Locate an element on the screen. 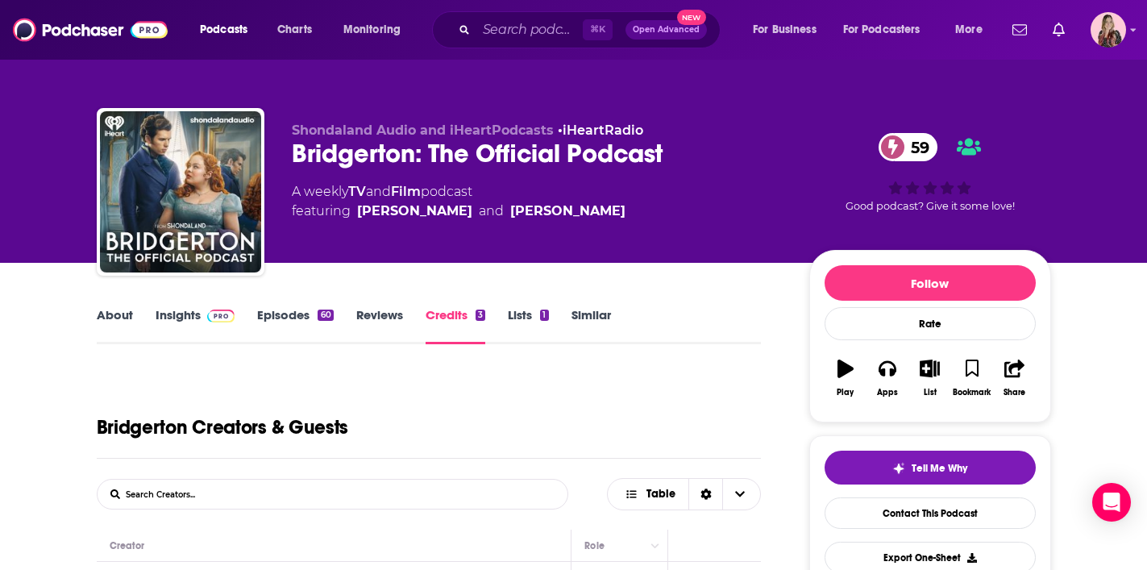 Image resolution: width=1147 pixels, height=570 pixels. img: Podchaser Pro is located at coordinates (221, 316).